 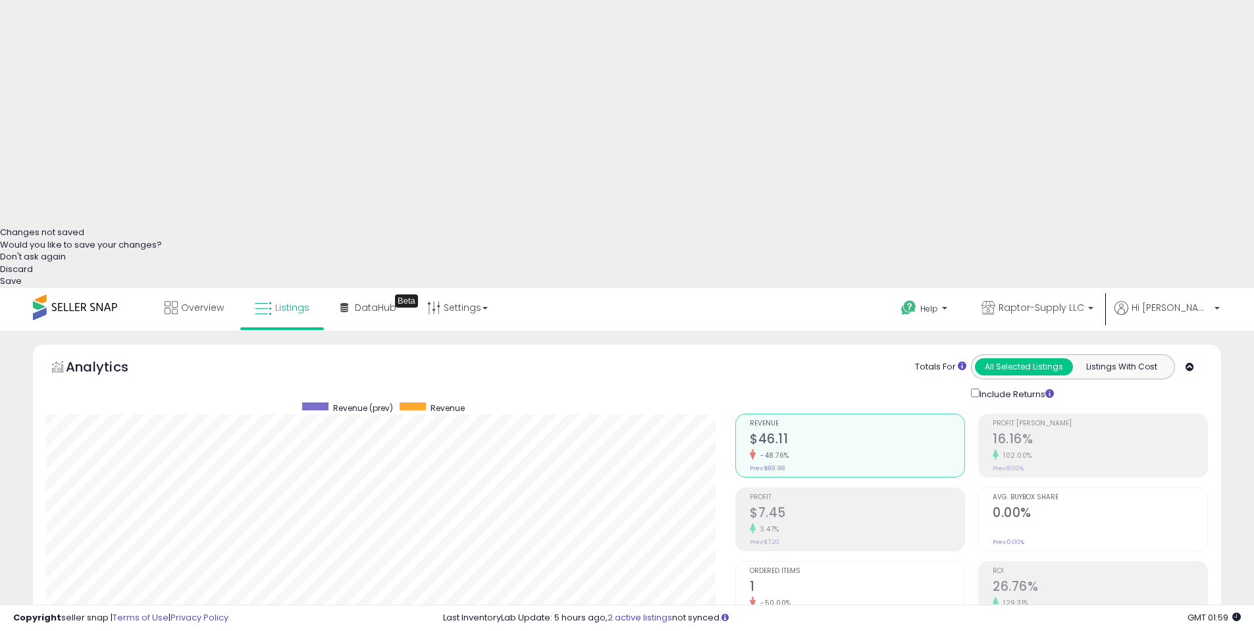 I want to click on span: ROI, so click(x=1100, y=571).